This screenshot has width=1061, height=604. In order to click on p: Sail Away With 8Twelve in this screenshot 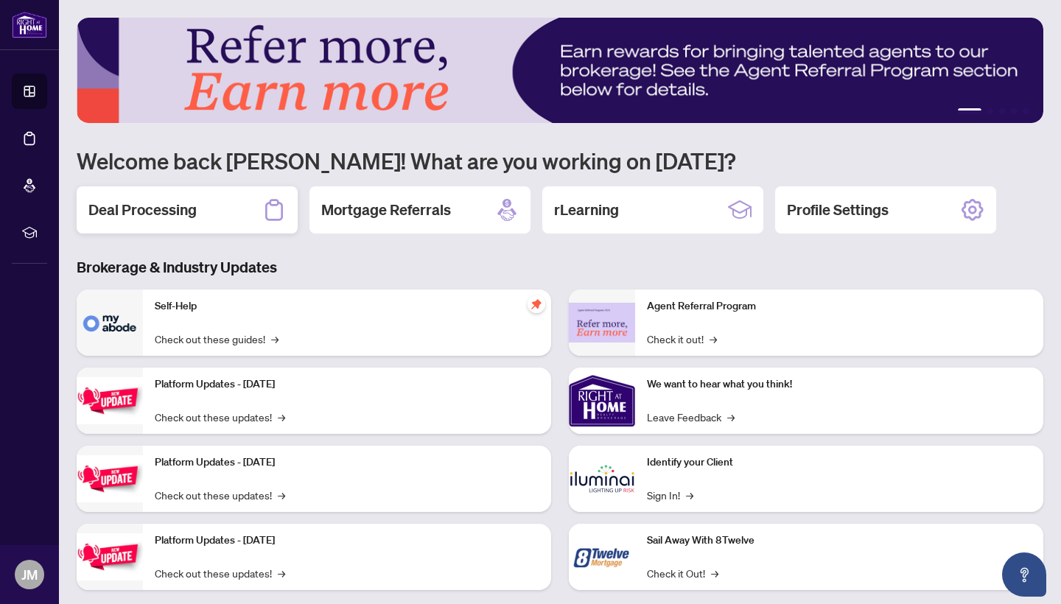, I will do `click(839, 541)`.